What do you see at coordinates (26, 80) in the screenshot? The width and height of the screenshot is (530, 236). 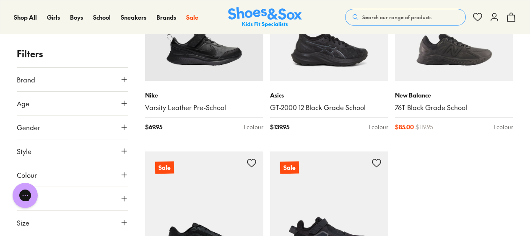 I see `span: Brand` at bounding box center [26, 80].